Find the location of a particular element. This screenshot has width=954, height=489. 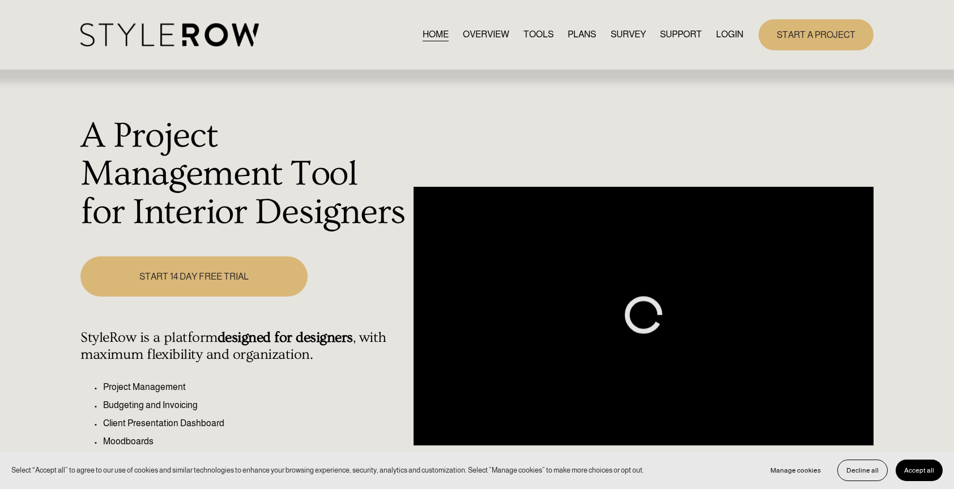

span: Manage cookies is located at coordinates (795, 471).